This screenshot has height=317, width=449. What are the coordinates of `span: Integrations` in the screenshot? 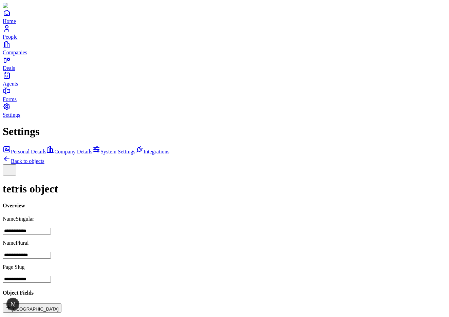 It's located at (156, 151).